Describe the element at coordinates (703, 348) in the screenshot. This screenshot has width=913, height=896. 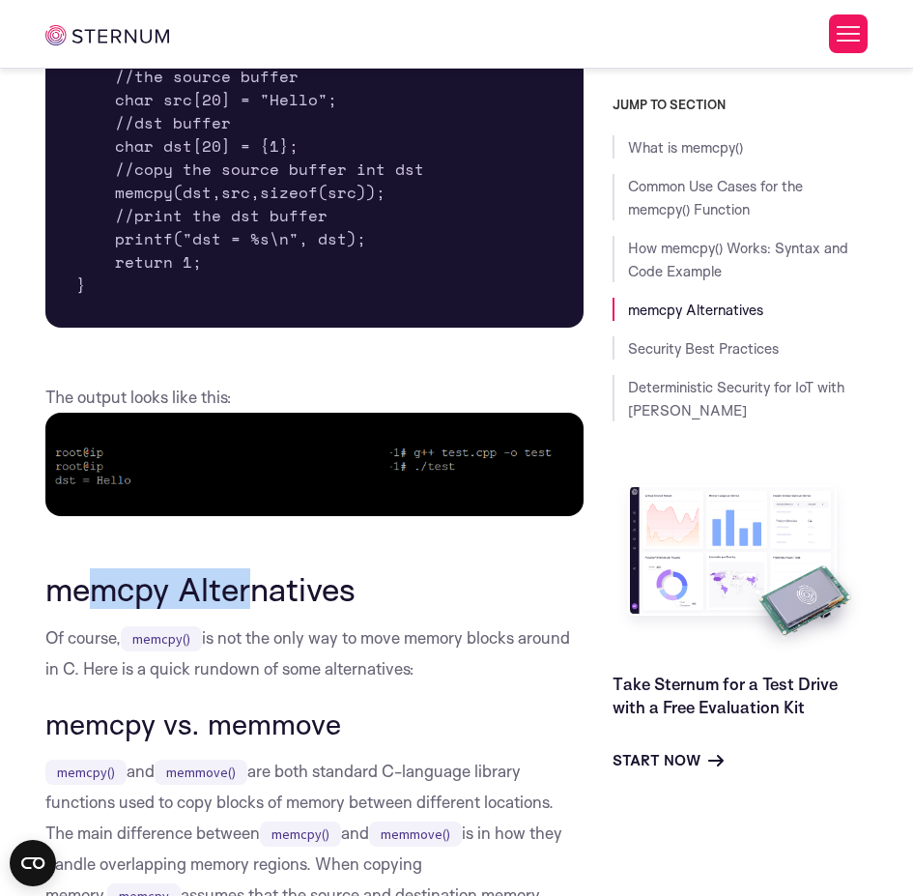
I see `a: Security Best Practices` at that location.